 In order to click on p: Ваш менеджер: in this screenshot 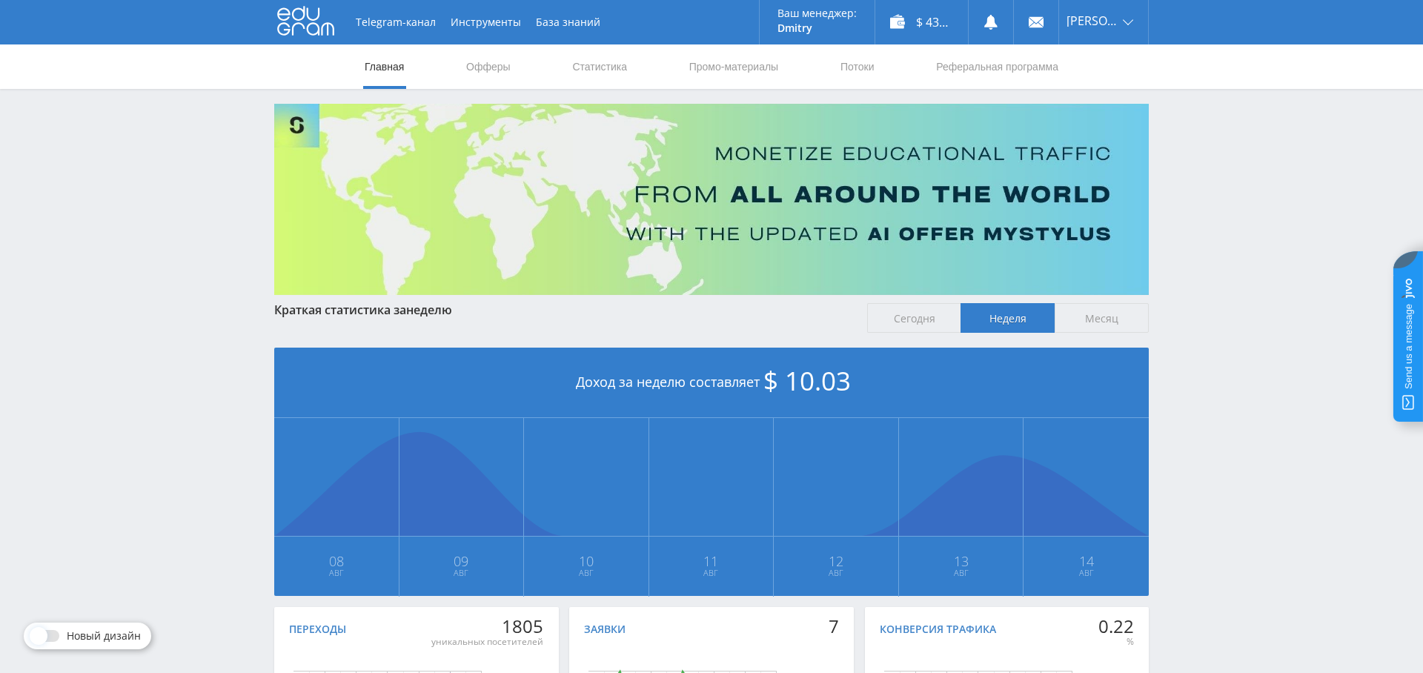, I will do `click(817, 13)`.